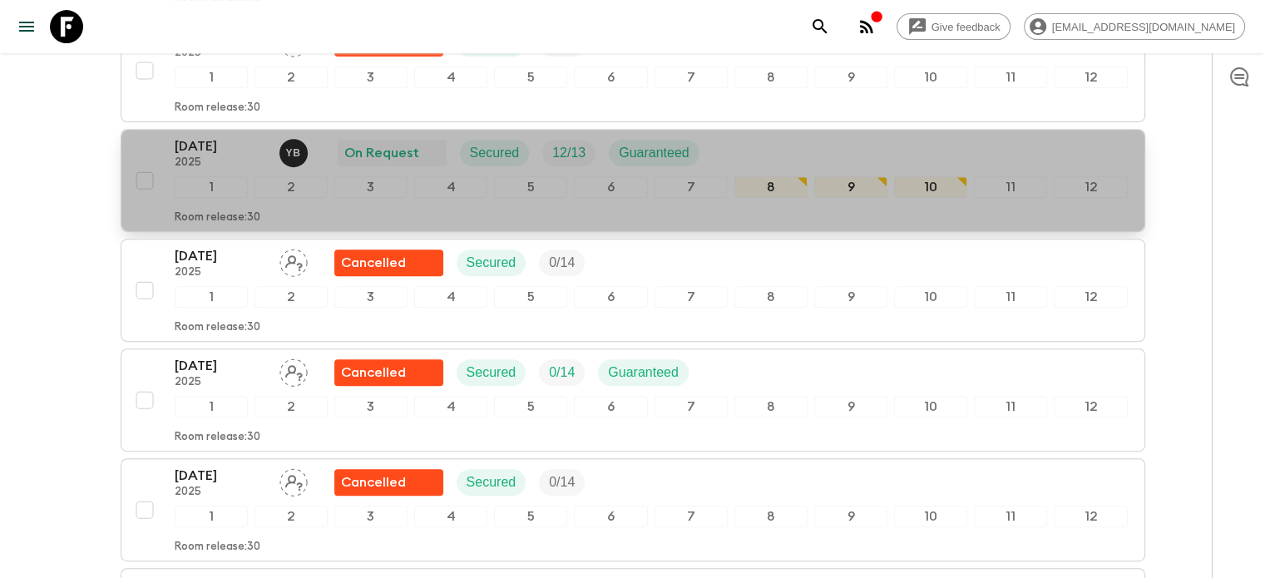 This screenshot has width=1265, height=578. What do you see at coordinates (820, 27) in the screenshot?
I see `button: search adventures` at bounding box center [820, 27].